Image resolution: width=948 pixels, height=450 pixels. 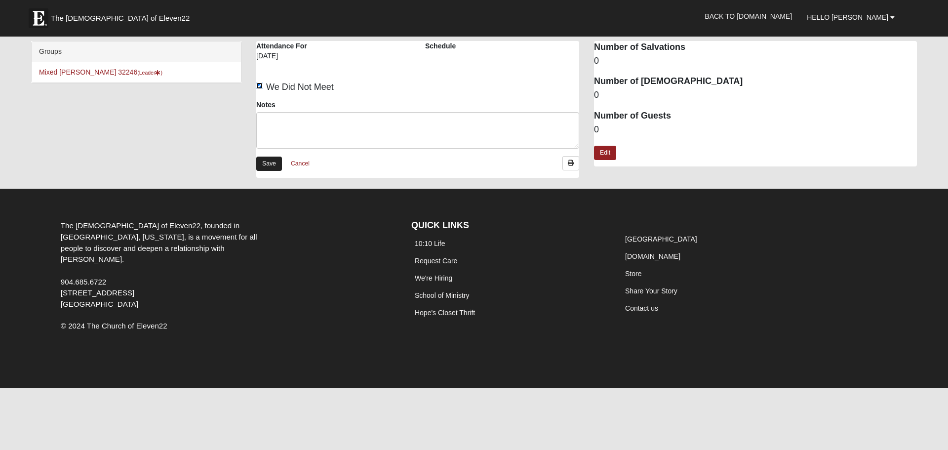 I want to click on dt: Number of Guests, so click(x=755, y=116).